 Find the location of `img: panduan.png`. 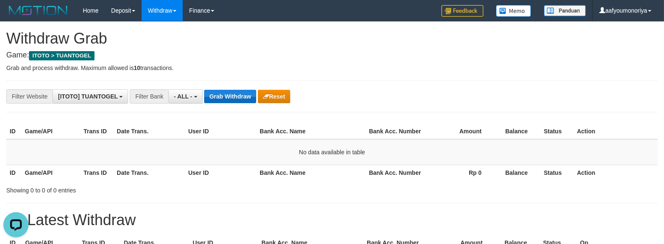

img: panduan.png is located at coordinates (565, 10).